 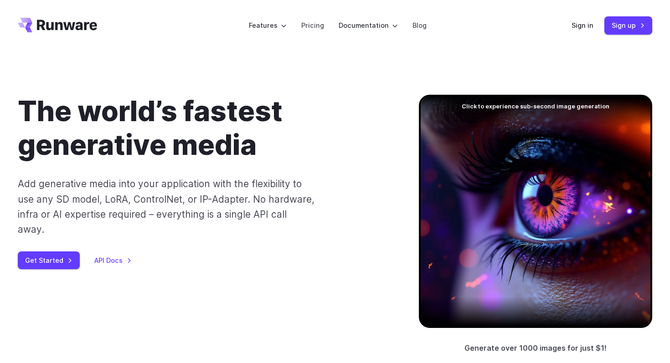 I want to click on label: Documentation, so click(x=368, y=25).